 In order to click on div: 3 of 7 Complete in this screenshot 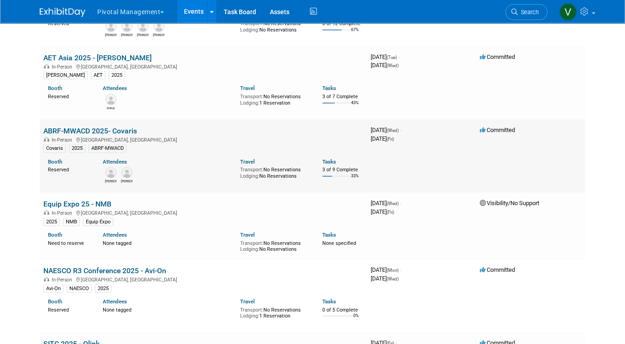, I will do `click(343, 97)`.